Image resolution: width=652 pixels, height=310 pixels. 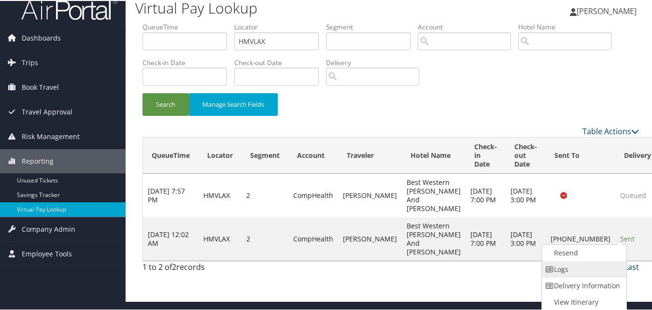 I want to click on a: Last, so click(x=632, y=266).